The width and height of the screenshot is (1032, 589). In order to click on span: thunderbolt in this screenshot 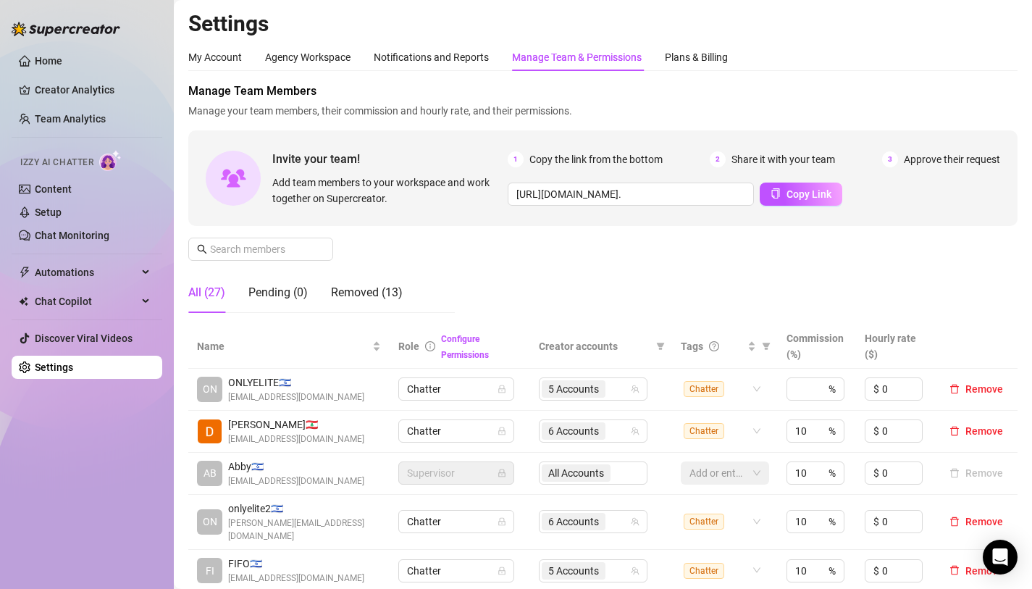, I will do `click(25, 272)`.